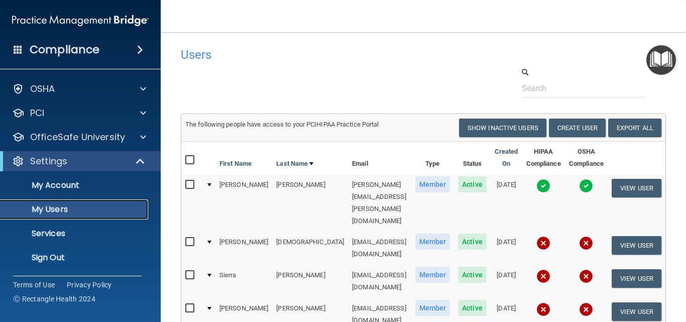  I want to click on p: OSHA, so click(43, 89).